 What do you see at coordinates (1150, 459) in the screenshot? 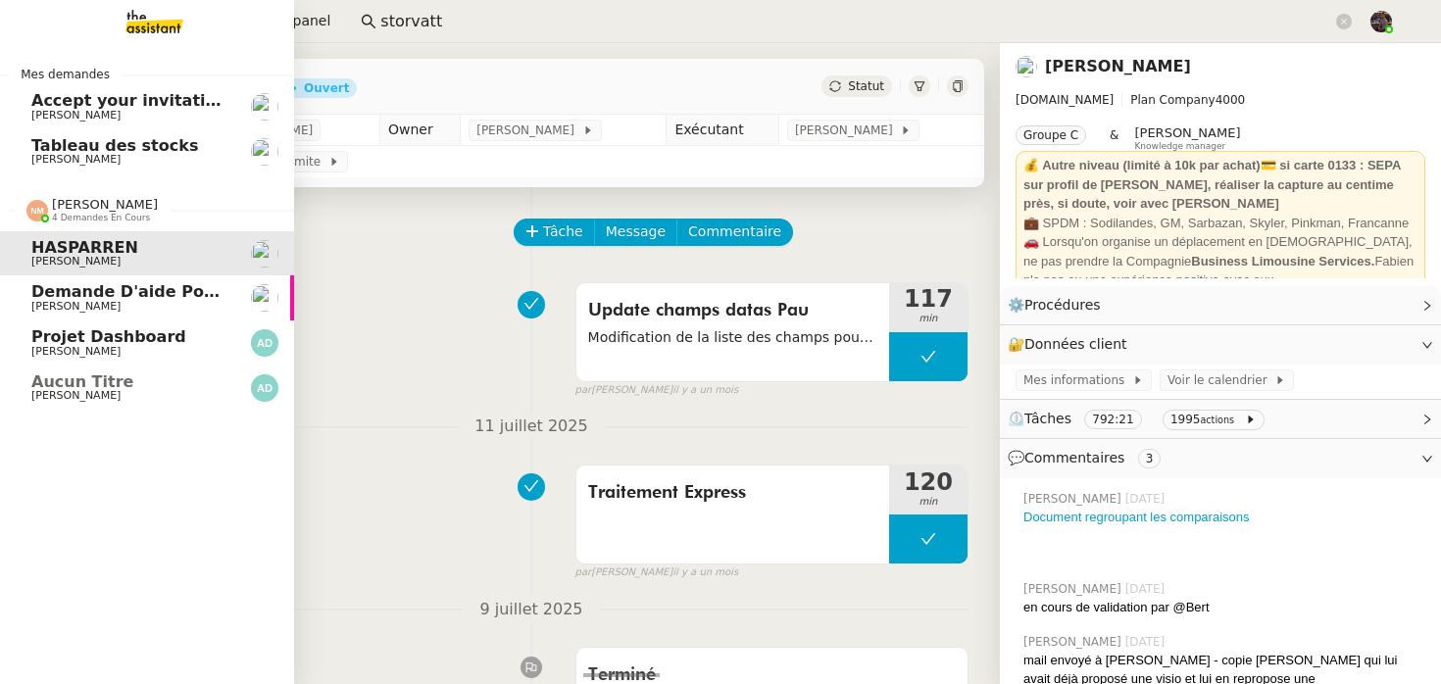
I see `nz-tag: 3` at bounding box center [1150, 459].